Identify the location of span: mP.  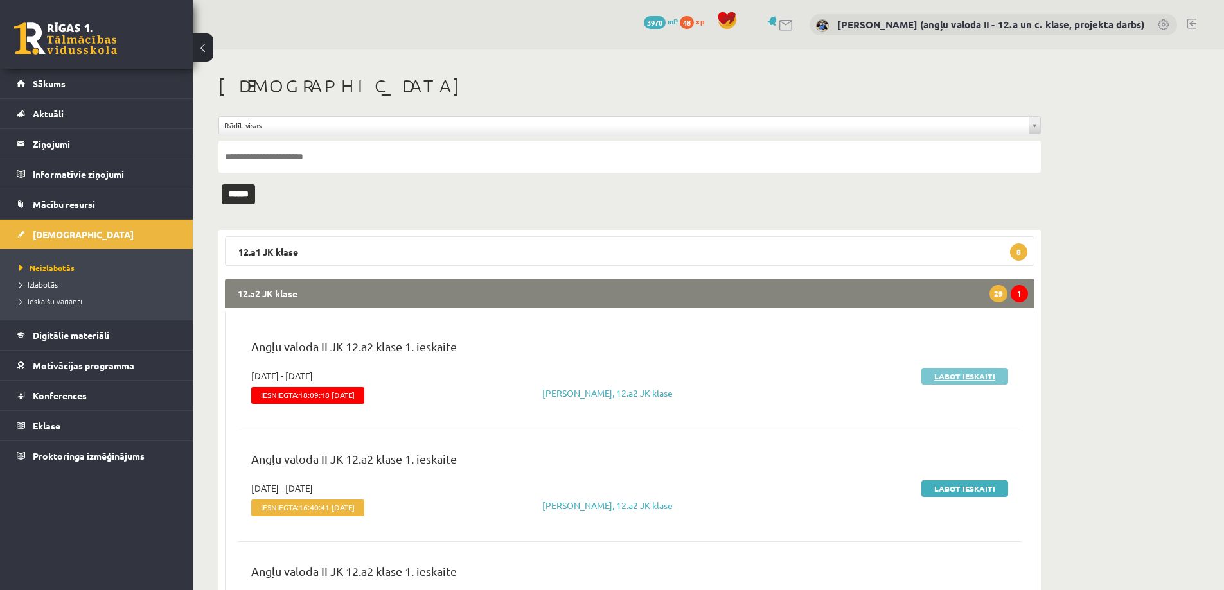
(673, 21).